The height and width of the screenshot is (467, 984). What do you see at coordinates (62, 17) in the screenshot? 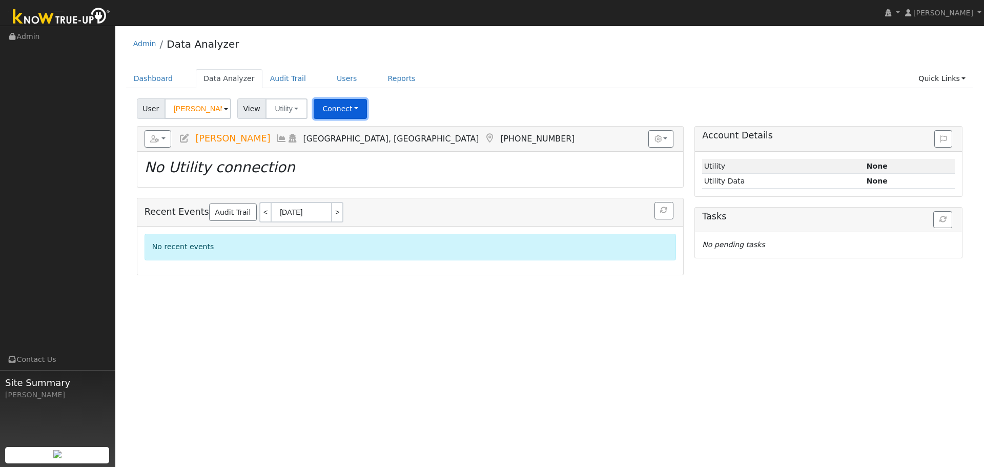
I see `img: Know True-Up` at bounding box center [62, 17].